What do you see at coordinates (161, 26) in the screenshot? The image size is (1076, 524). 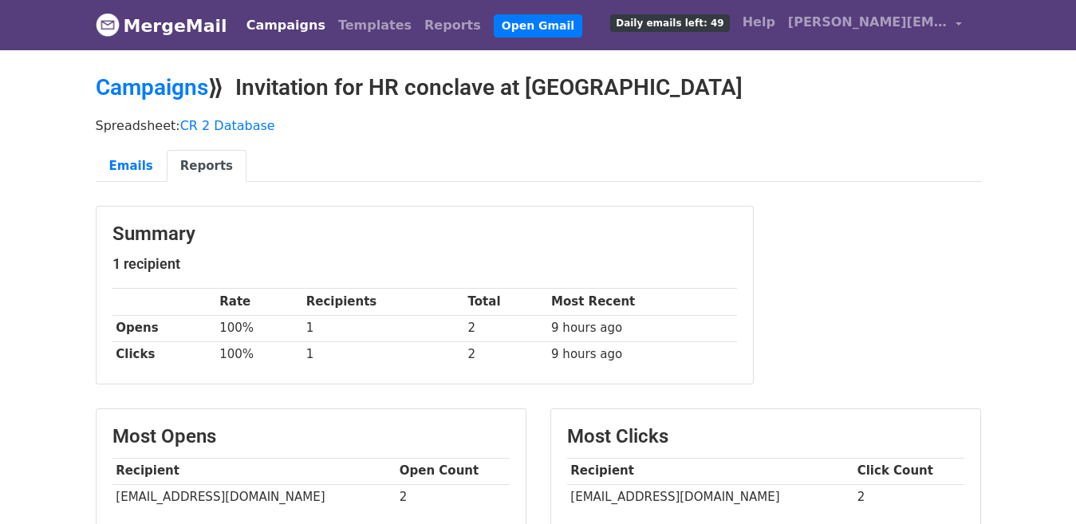 I see `a: MergeMail` at bounding box center [161, 26].